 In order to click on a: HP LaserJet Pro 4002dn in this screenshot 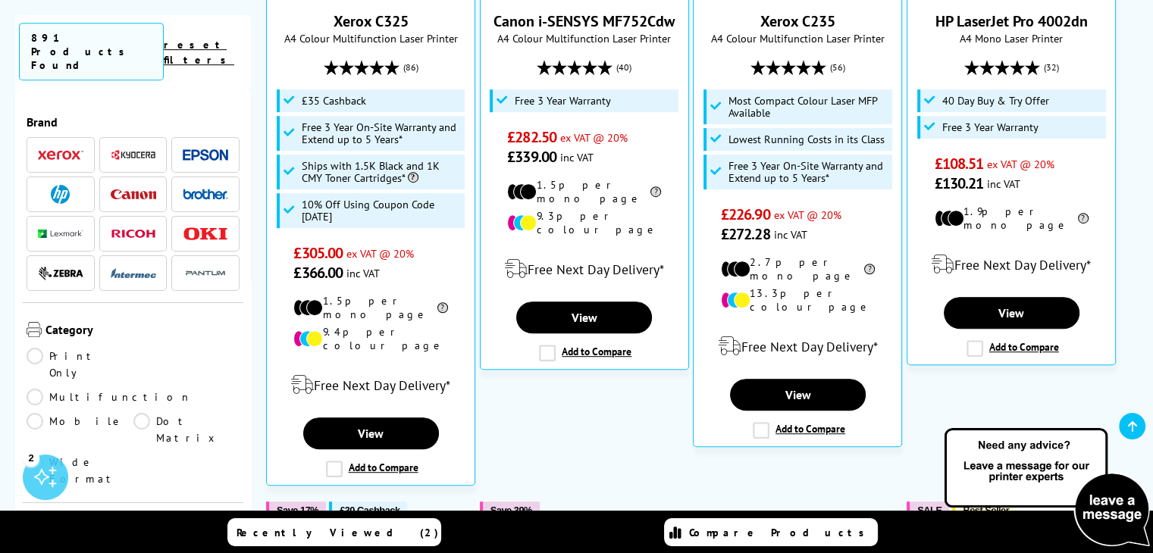, I will do `click(1011, 21)`.